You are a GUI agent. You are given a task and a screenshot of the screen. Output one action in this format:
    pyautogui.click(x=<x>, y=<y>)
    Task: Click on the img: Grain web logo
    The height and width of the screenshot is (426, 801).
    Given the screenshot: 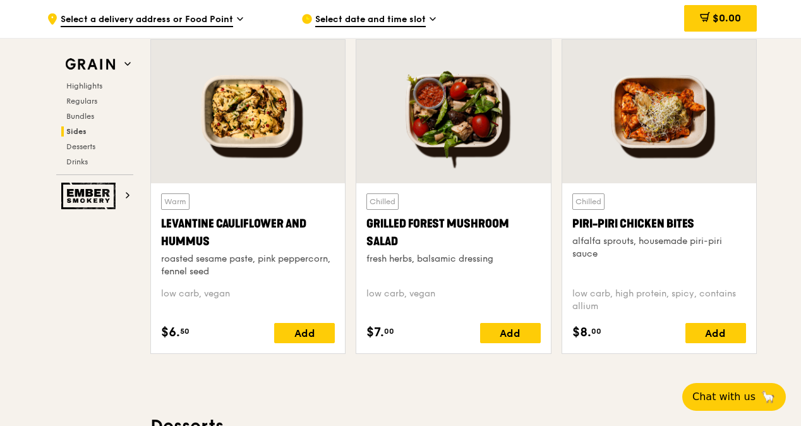 What is the action you would take?
    pyautogui.click(x=90, y=64)
    